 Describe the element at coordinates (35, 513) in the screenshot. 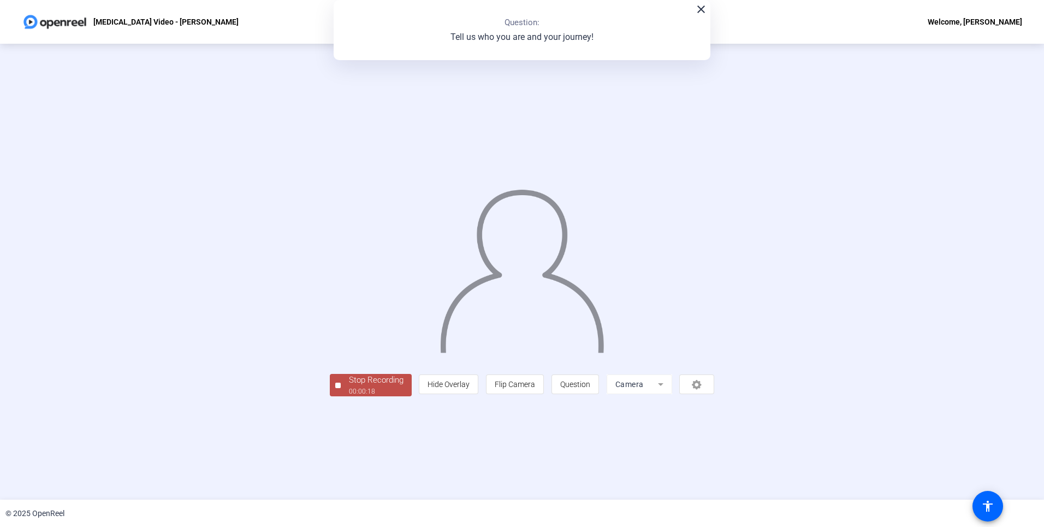

I see `div: © 2025 OpenReel` at that location.